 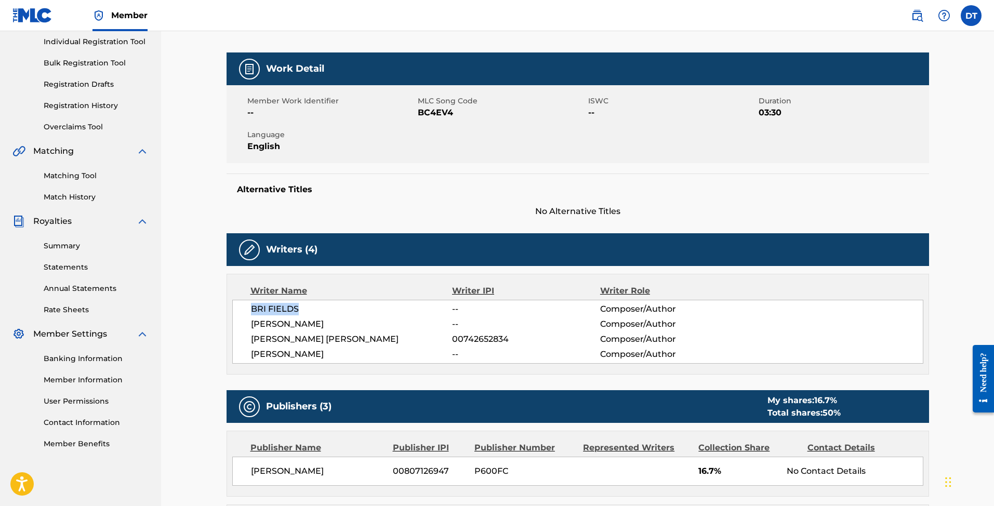 I want to click on a: Registration Drafts, so click(x=96, y=84).